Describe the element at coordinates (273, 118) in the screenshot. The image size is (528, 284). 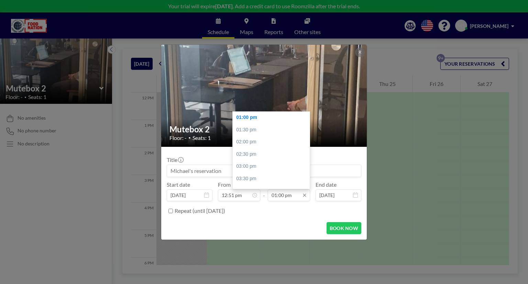
I see `div: 01:00 pm` at that location.